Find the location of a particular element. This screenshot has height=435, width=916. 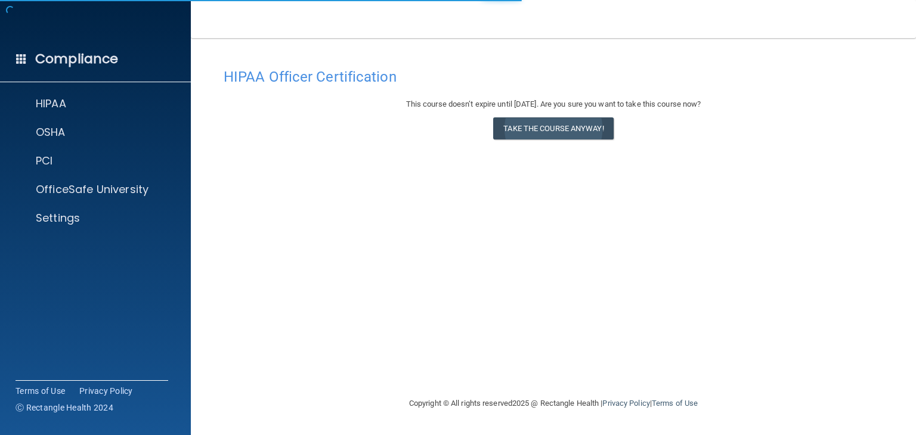

p: HIPAA is located at coordinates (51, 104).